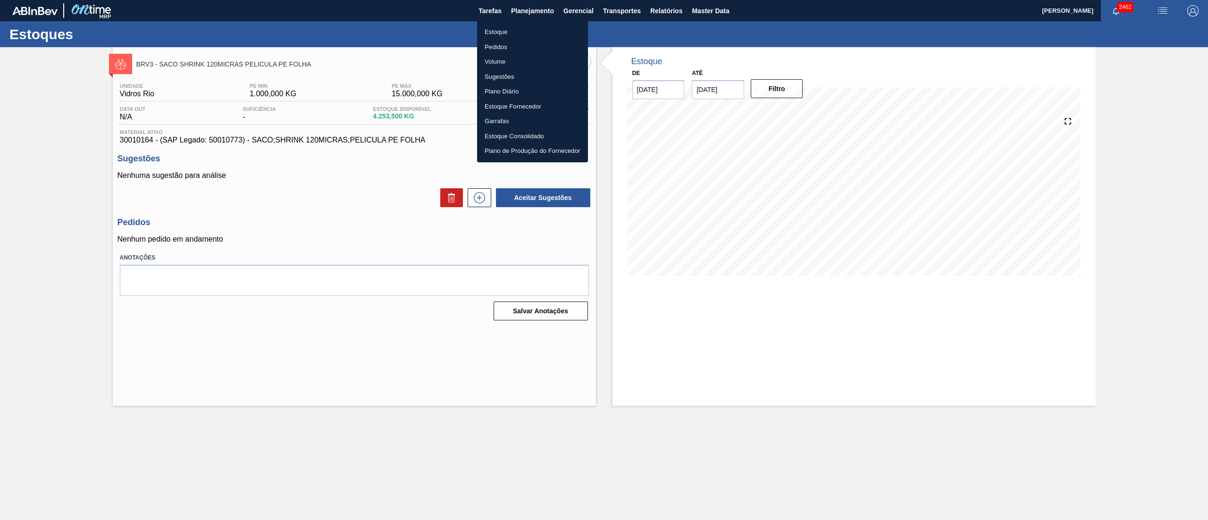 Image resolution: width=1208 pixels, height=520 pixels. Describe the element at coordinates (532, 92) in the screenshot. I see `li: Plano Diário` at that location.